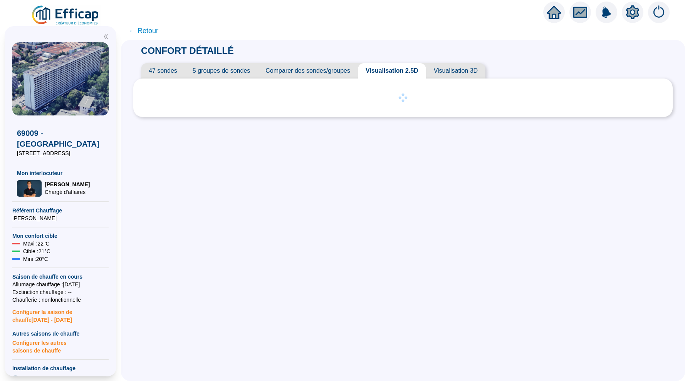 This screenshot has width=685, height=381. What do you see at coordinates (554, 12) in the screenshot?
I see `span: home` at bounding box center [554, 12].